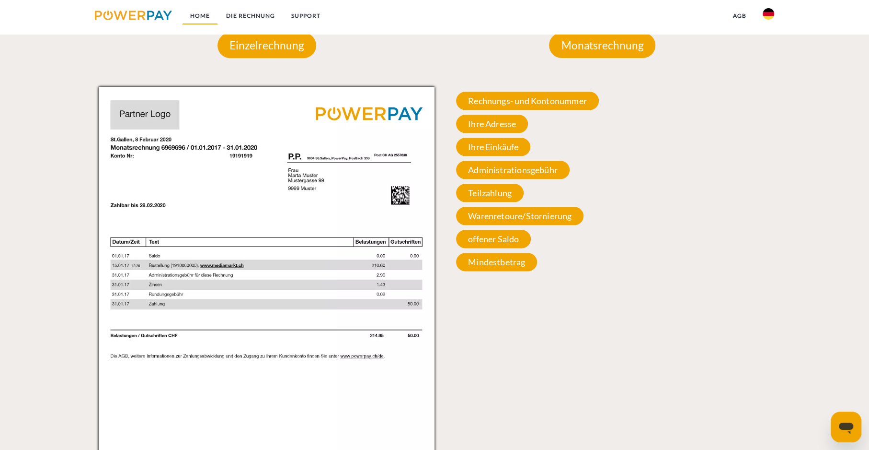 This screenshot has height=450, width=869. Describe the element at coordinates (602, 46) in the screenshot. I see `p: Monatsrechnung` at that location.